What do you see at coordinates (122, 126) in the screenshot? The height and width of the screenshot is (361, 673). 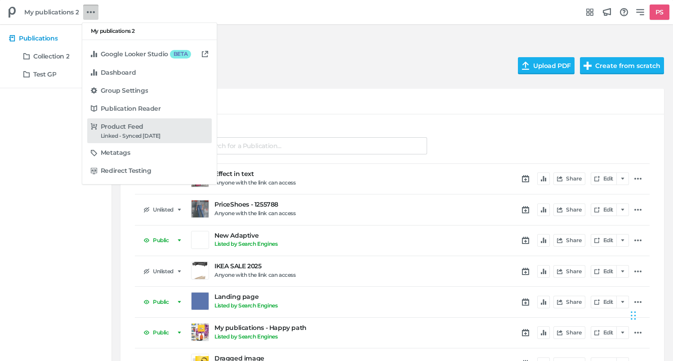 I see `h5: Product Feed` at bounding box center [122, 126].